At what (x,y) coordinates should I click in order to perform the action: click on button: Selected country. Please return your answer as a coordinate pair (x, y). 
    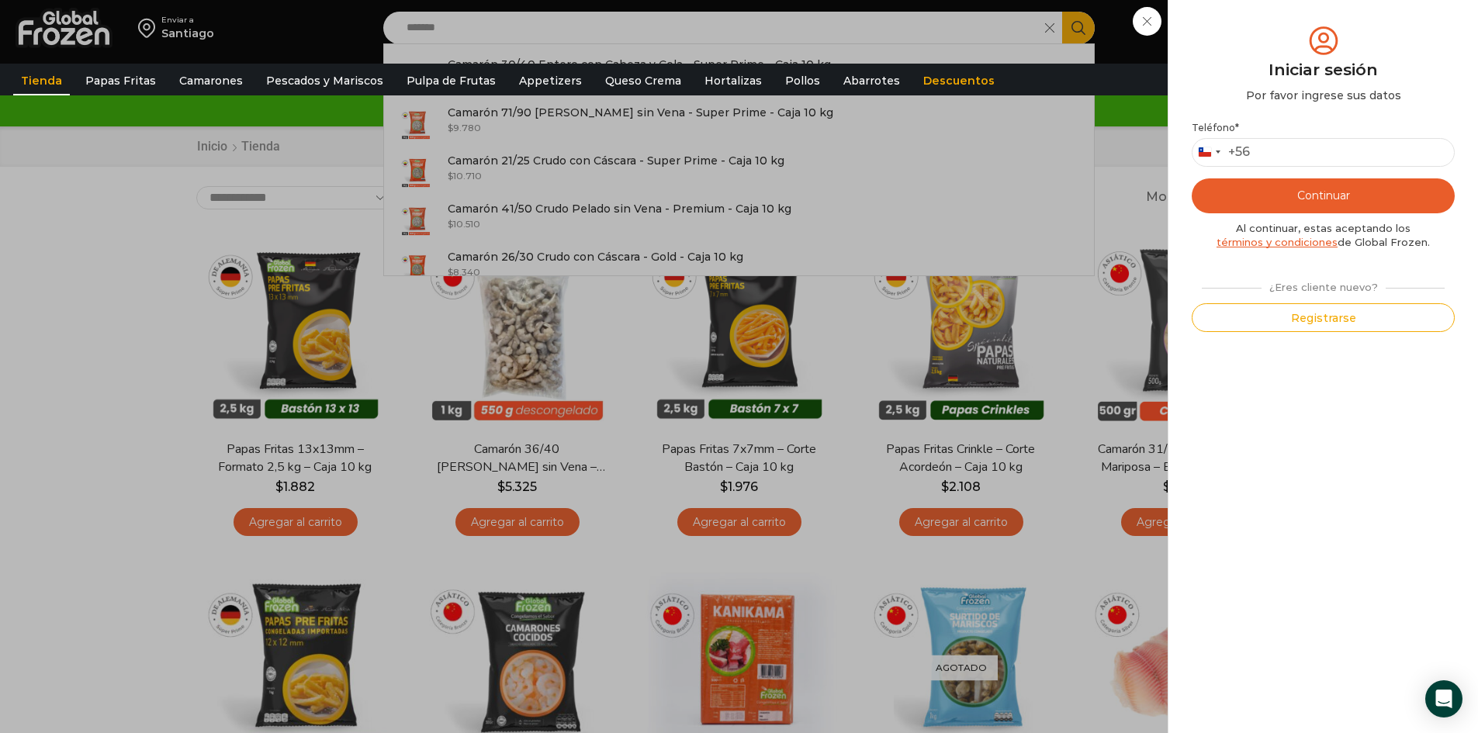
    Looking at the image, I should click on (1222, 152).